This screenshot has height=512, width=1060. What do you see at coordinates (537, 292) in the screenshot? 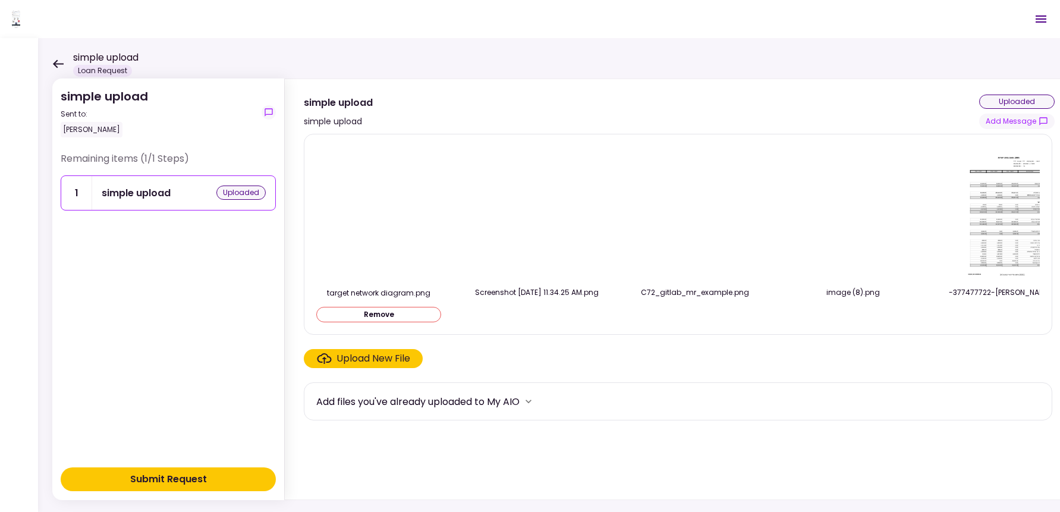
I see `div: Screenshot 2025-03-14 at 11.34.25 AM.png` at bounding box center [537, 292].